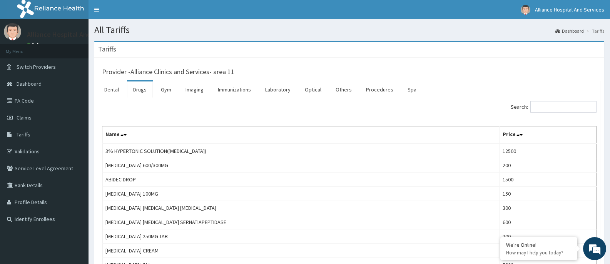  Describe the element at coordinates (570, 10) in the screenshot. I see `span: Alliance Hospital And Services` at that location.